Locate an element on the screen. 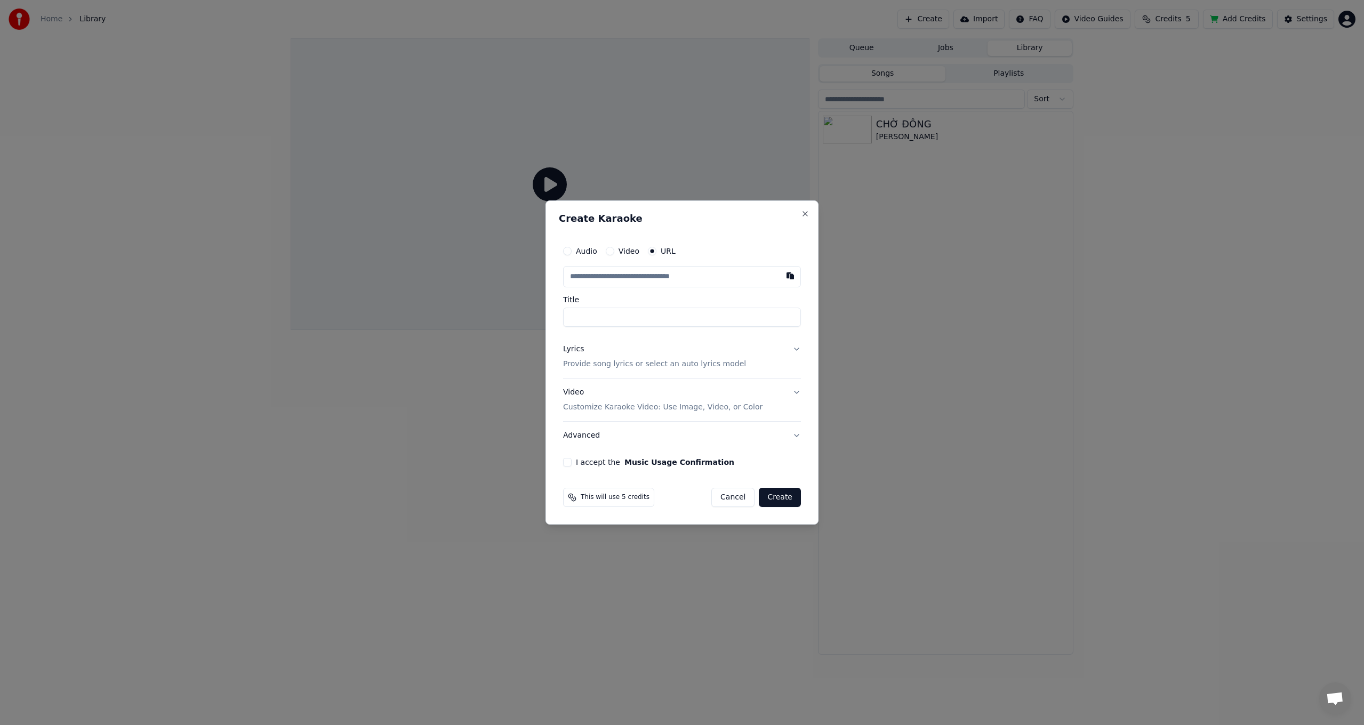  label: I accept the is located at coordinates (655, 462).